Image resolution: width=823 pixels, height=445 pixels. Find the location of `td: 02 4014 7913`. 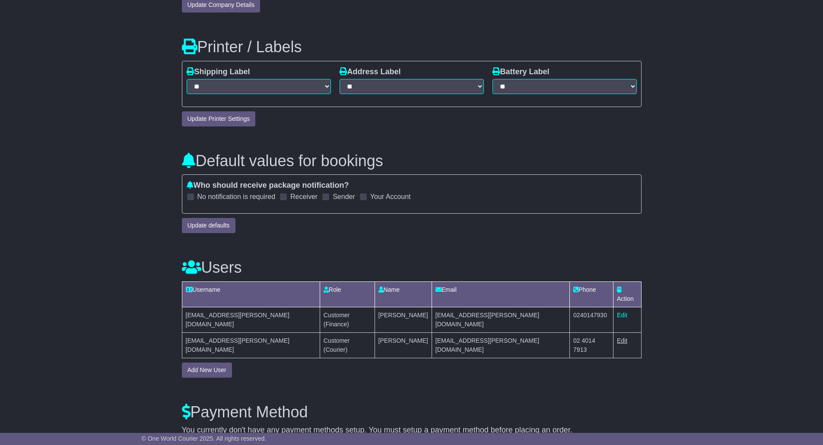

td: 02 4014 7913 is located at coordinates (591, 345).